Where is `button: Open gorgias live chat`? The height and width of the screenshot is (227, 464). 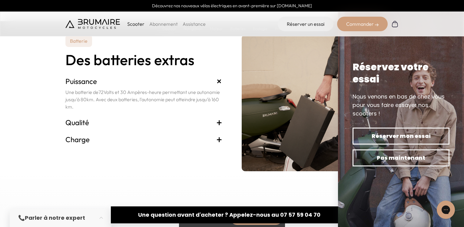 button: Open gorgias live chat is located at coordinates (12, 11).